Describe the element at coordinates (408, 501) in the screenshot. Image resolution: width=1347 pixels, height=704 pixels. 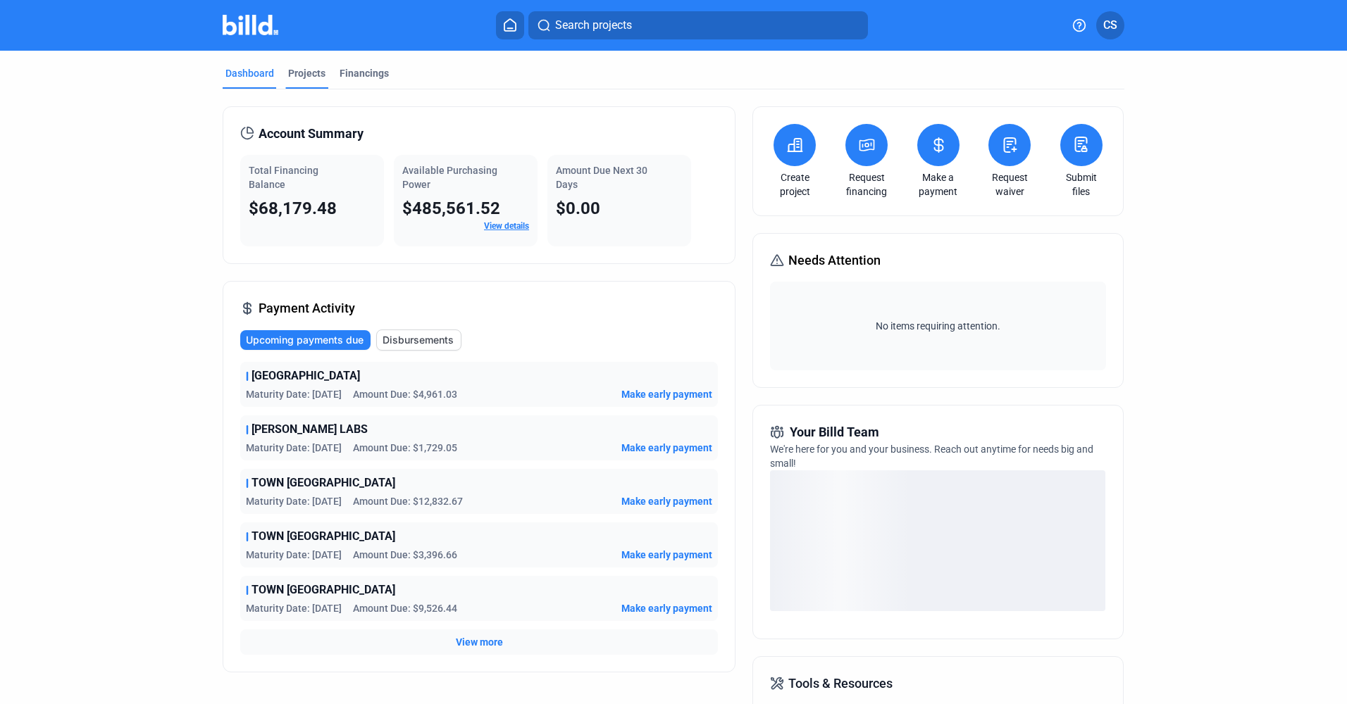
I see `span: Amount Due: $12,832.67` at that location.